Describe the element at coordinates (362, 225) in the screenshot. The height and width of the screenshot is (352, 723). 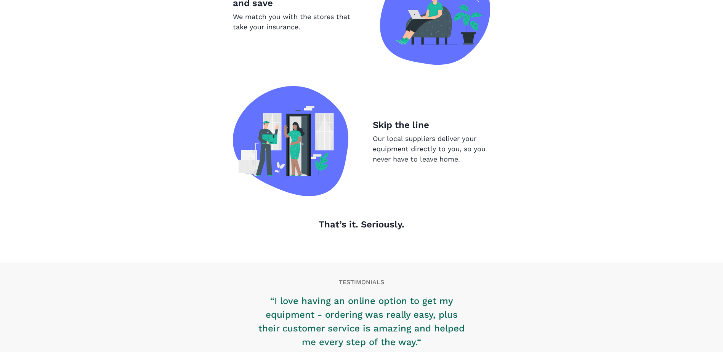
I see `p: That’s it. Seriously.` at that location.